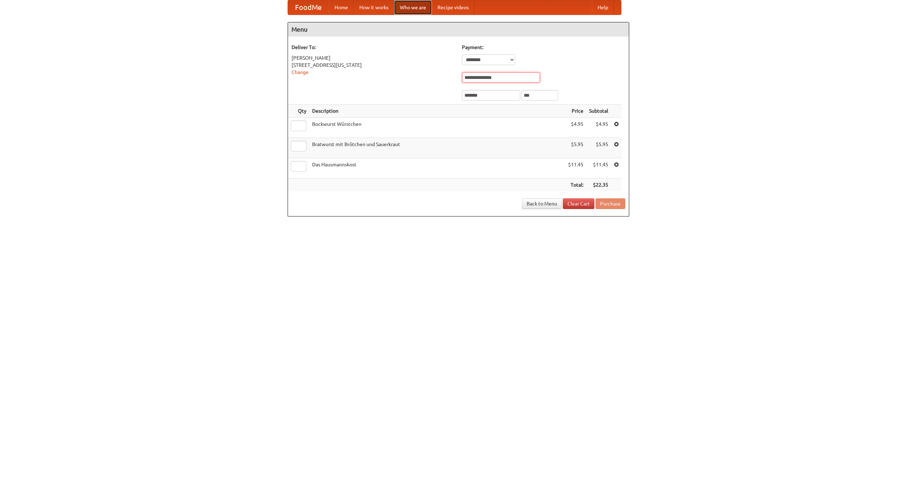 This screenshot has height=503, width=909. Describe the element at coordinates (413, 7) in the screenshot. I see `a: Who we are` at that location.